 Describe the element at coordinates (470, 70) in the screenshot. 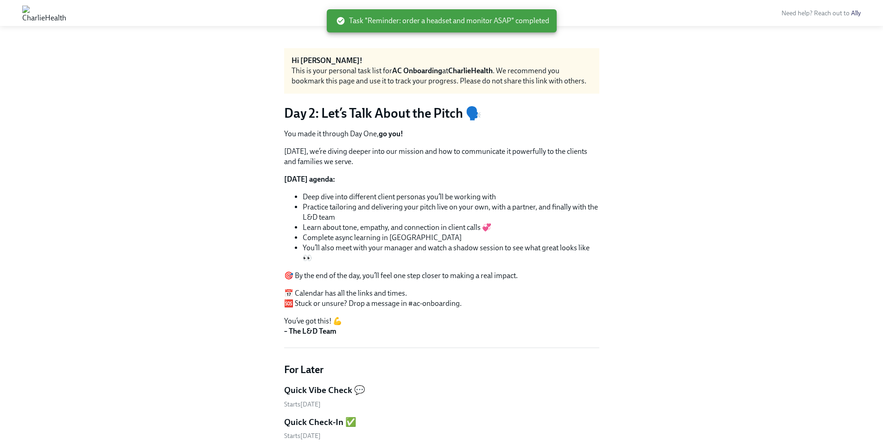

I see `strong: CharlieHealth` at that location.